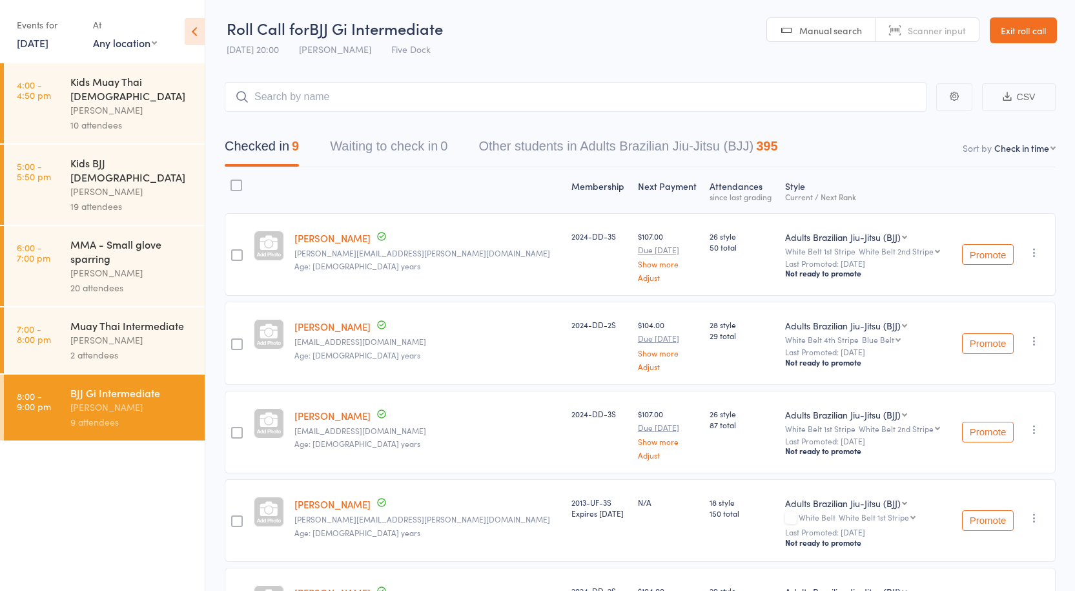 This screenshot has height=591, width=1075. I want to click on small: Fabian.pandzic@gmail.com, so click(428, 519).